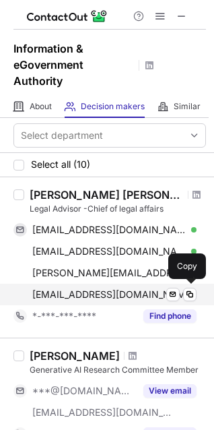 Image resolution: width=214 pixels, height=430 pixels. Describe the element at coordinates (61, 164) in the screenshot. I see `span: Select all (10)` at that location.